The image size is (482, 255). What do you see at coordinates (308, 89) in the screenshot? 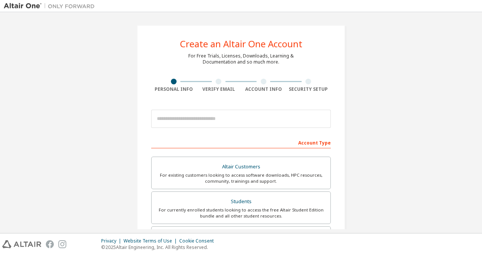
I see `div: Security Setup` at bounding box center [308, 89].